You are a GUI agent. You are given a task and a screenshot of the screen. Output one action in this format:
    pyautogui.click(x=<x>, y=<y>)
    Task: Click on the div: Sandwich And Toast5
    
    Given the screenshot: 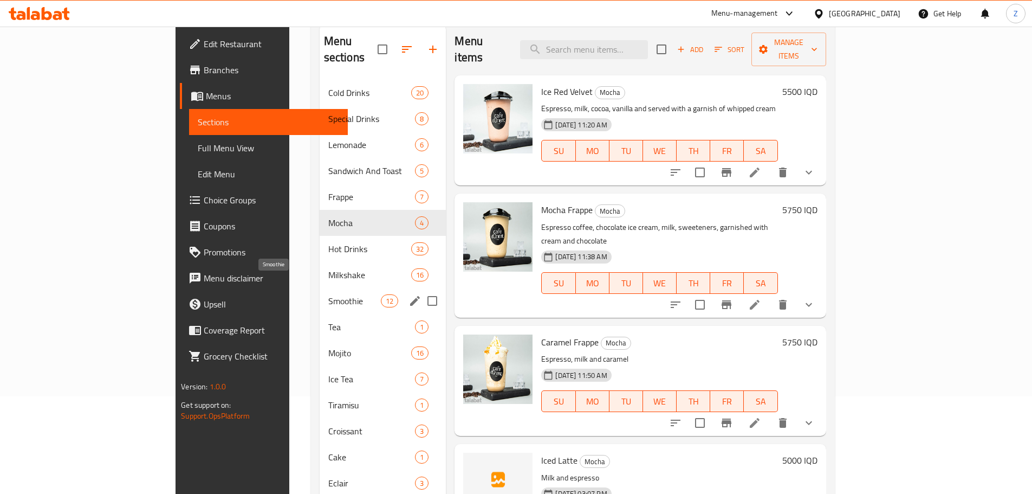 What is the action you would take?
    pyautogui.click(x=383, y=171)
    